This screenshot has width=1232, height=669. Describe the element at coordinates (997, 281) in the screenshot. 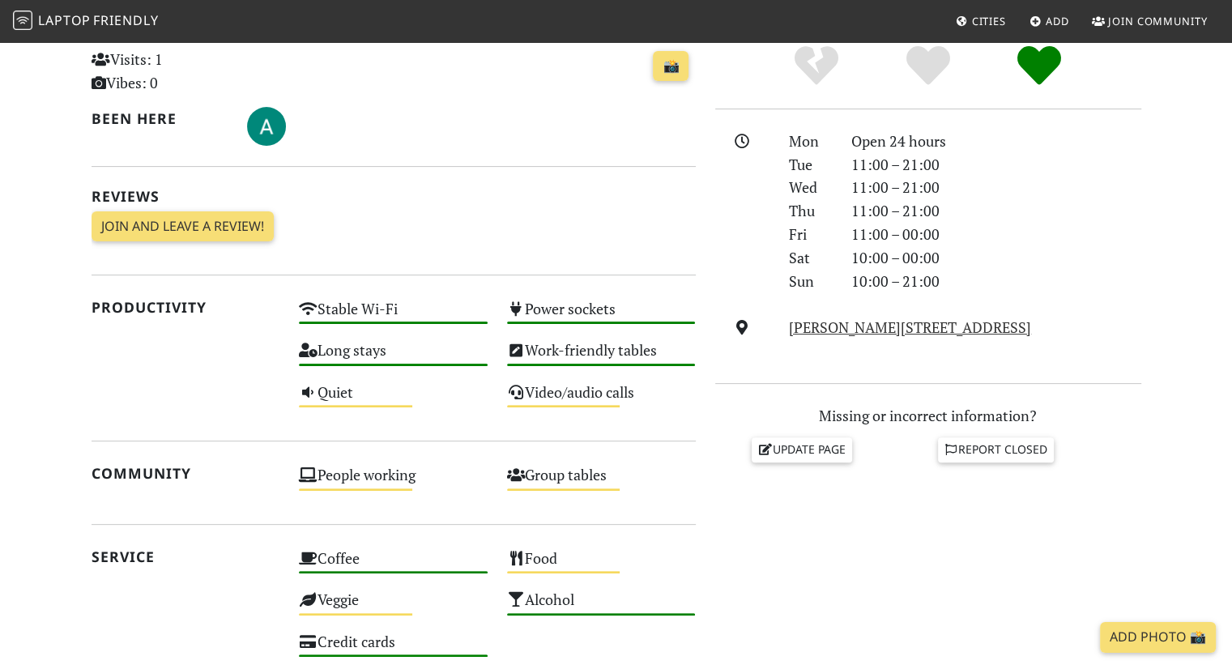

I see `div: 10:00 – 21:00` at that location.